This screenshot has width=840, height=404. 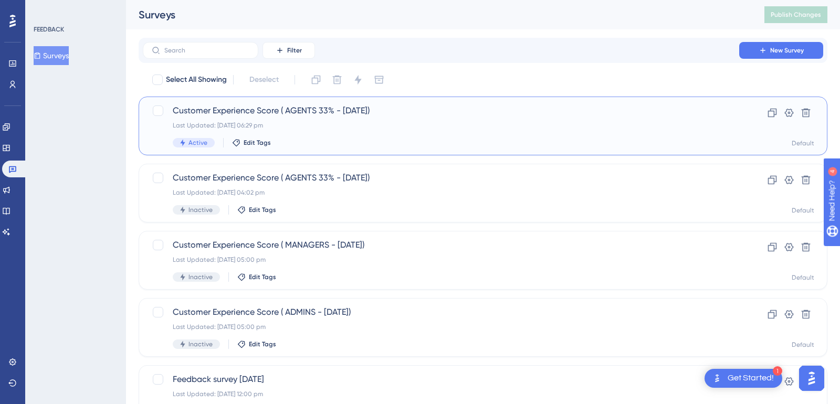 I want to click on span: Select All Showing, so click(x=196, y=80).